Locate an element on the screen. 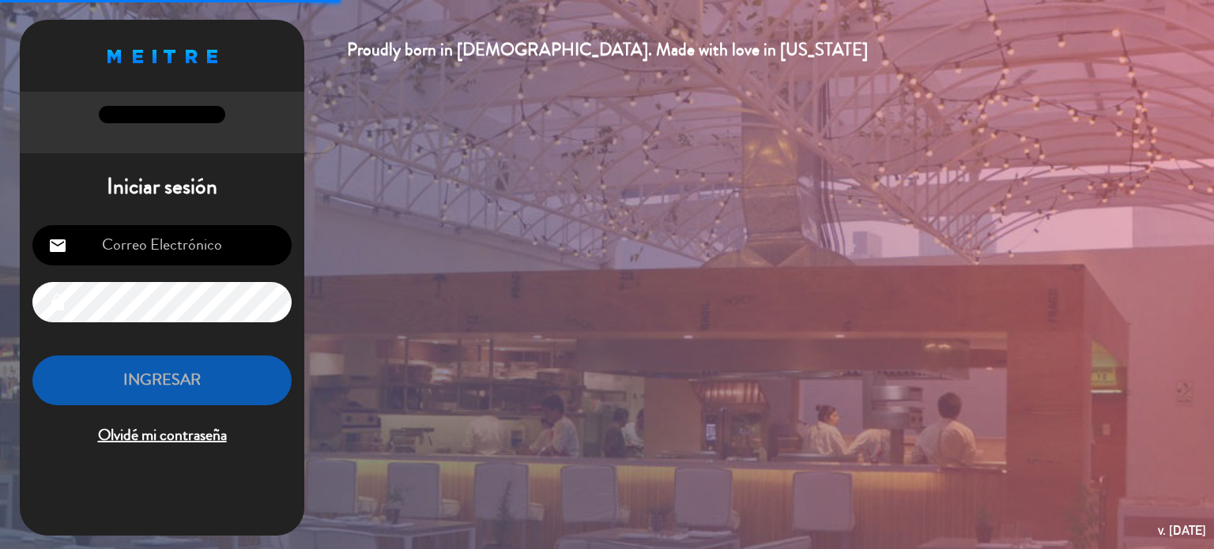  button: INGRESAR is located at coordinates (162, 380).